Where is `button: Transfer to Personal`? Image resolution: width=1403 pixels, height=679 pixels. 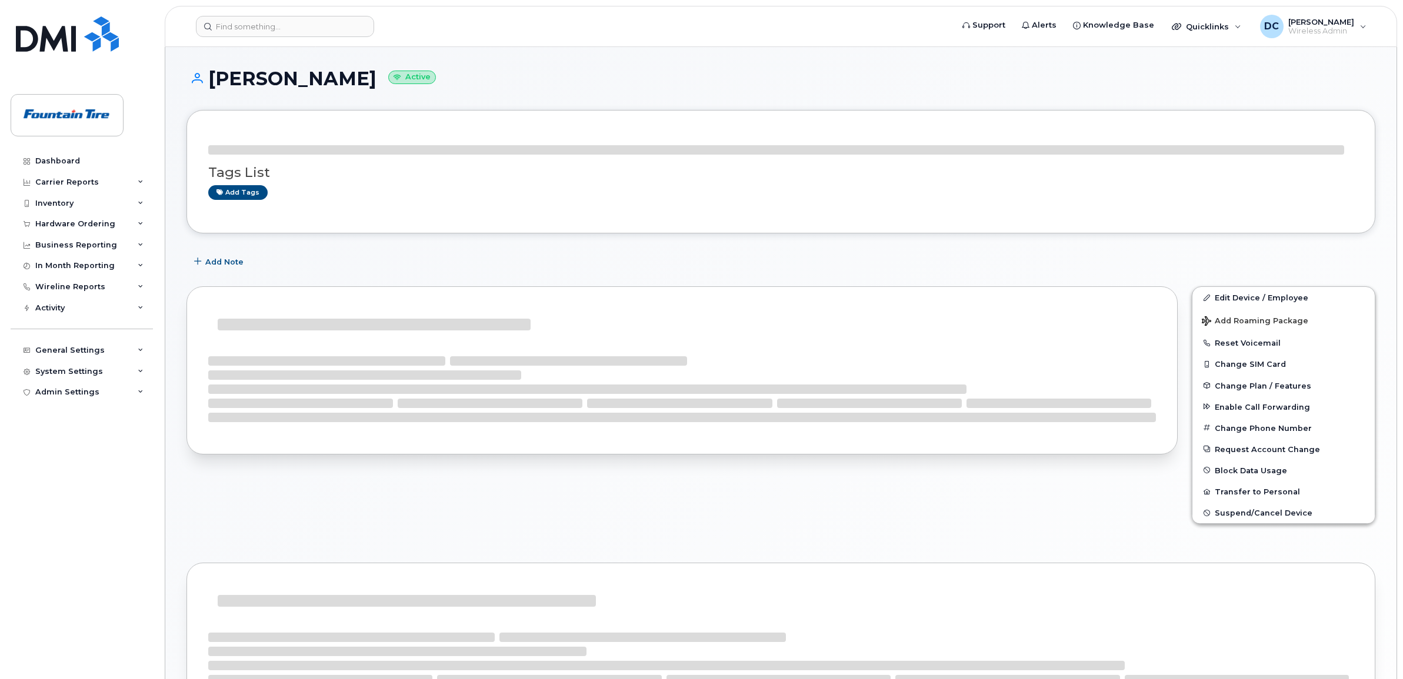 button: Transfer to Personal is located at coordinates (1283, 492).